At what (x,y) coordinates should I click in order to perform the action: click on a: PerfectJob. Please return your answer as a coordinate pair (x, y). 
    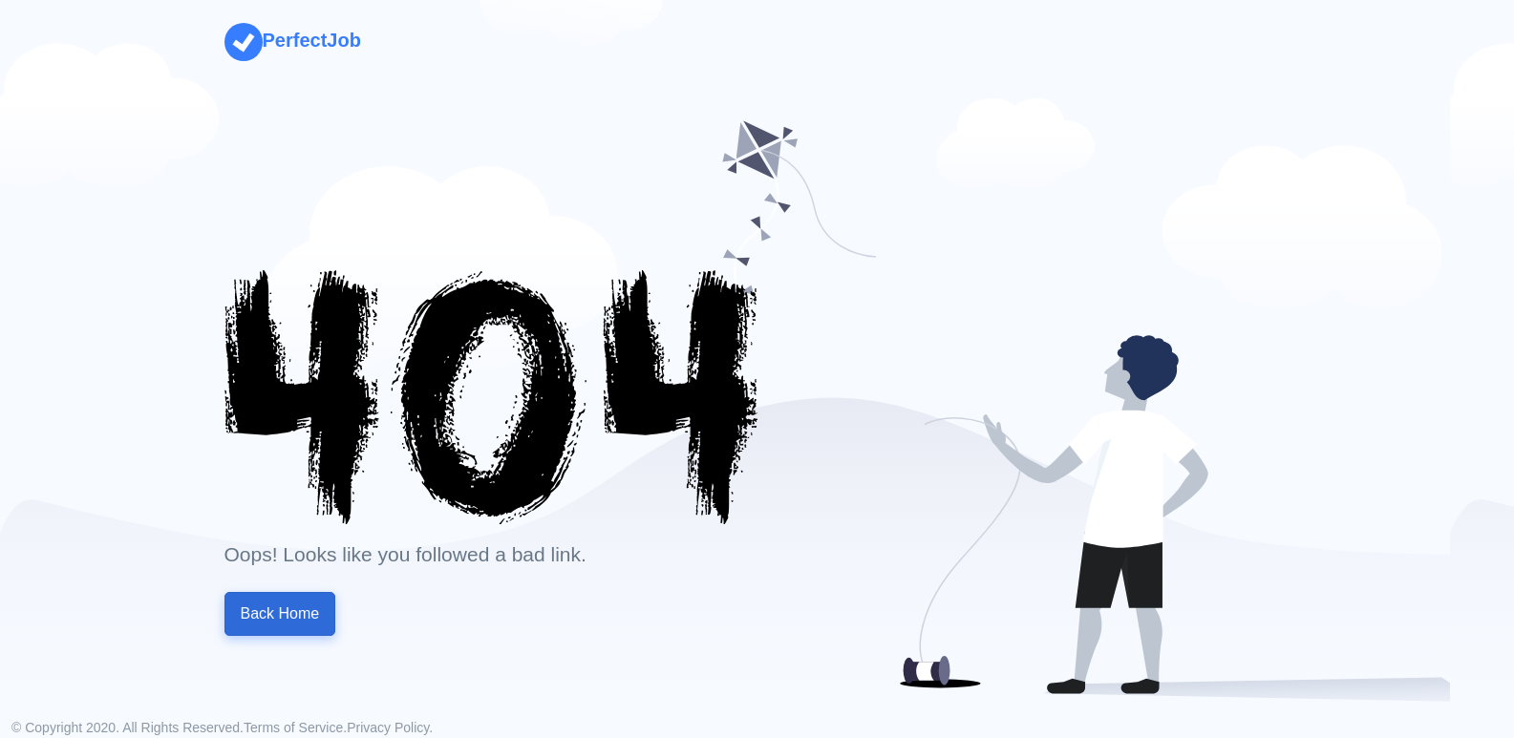
    Looking at the image, I should click on (292, 40).